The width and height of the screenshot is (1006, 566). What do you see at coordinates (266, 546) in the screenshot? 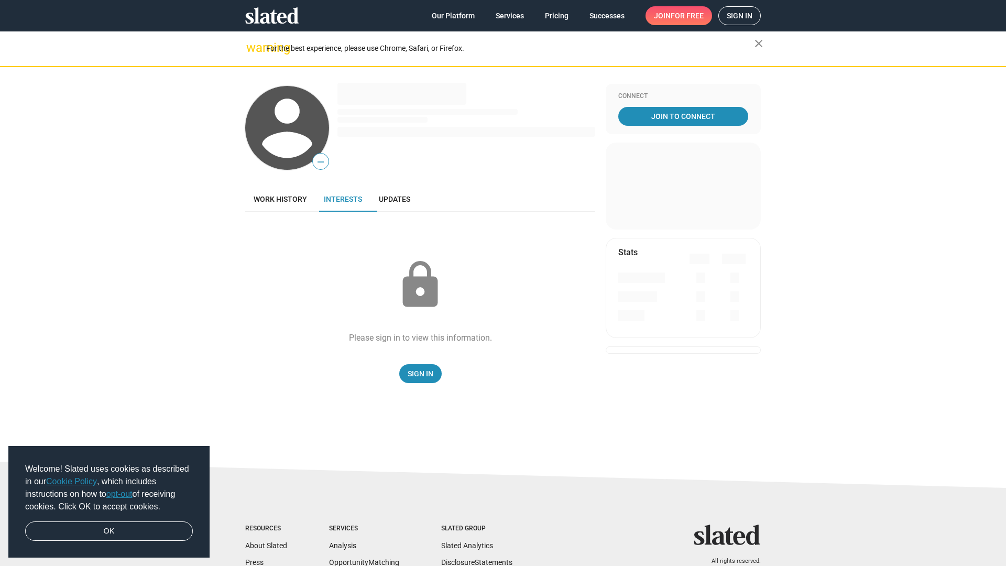
I see `a: About Slated` at bounding box center [266, 546].